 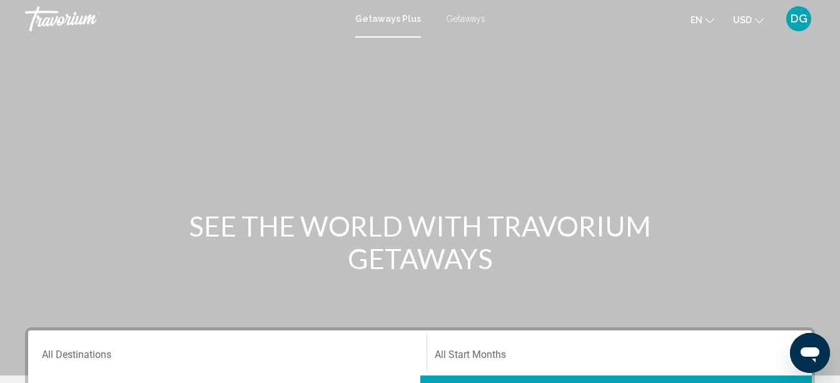 I want to click on button: Change language, so click(x=702, y=19).